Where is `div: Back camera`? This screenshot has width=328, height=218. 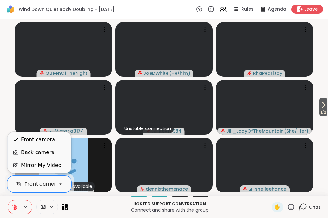
div: Back camera is located at coordinates (38, 153).